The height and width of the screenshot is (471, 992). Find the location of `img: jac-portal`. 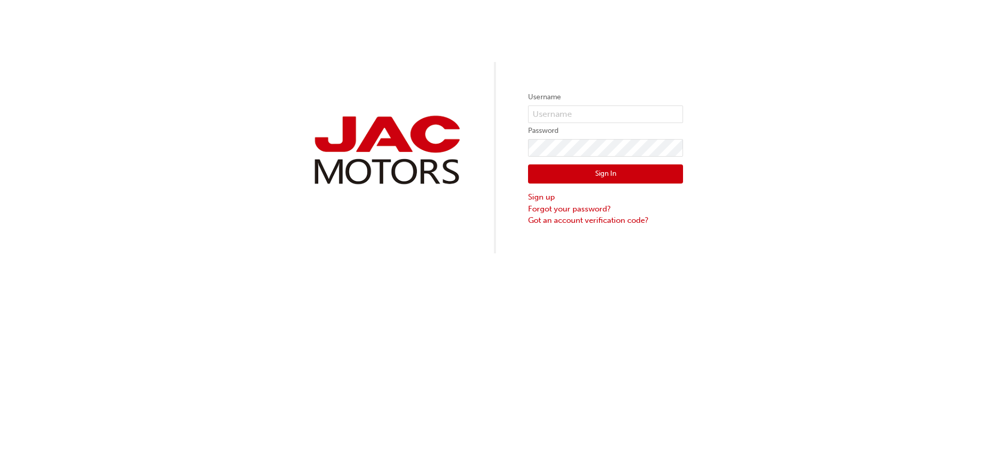

img: jac-portal is located at coordinates (386, 150).